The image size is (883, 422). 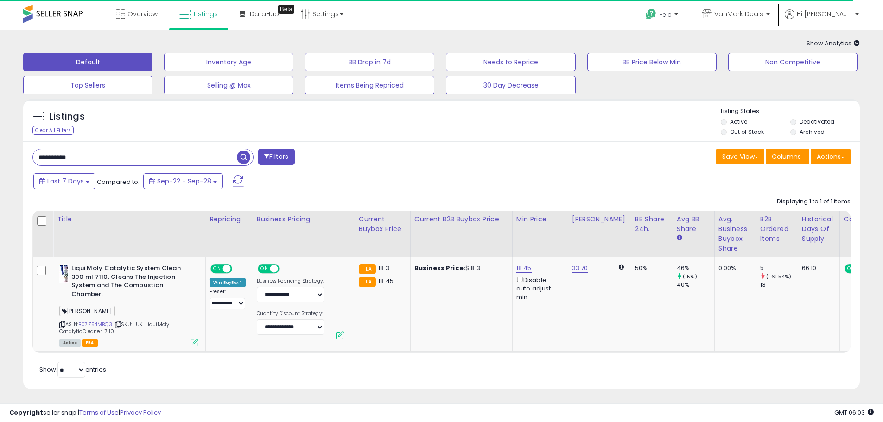 I want to click on label: Active, so click(x=738, y=121).